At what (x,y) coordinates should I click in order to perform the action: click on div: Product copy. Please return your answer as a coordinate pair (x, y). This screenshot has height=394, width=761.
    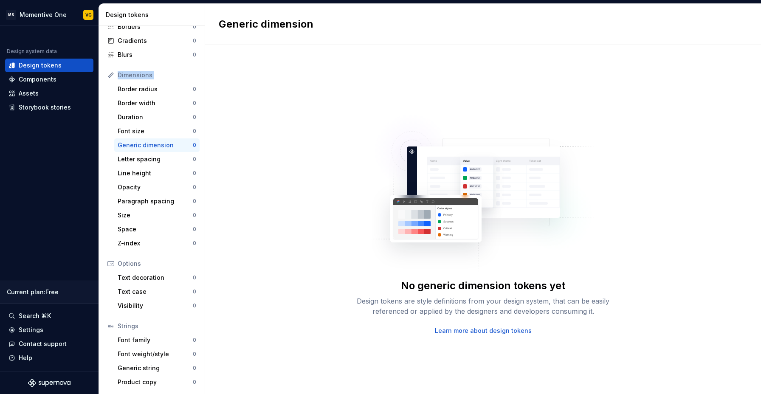
    Looking at the image, I should click on (155, 382).